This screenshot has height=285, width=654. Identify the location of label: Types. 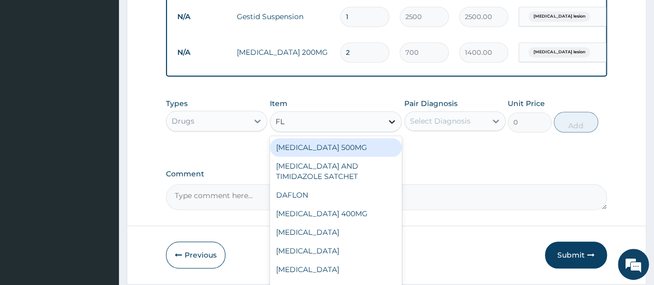
(177, 103).